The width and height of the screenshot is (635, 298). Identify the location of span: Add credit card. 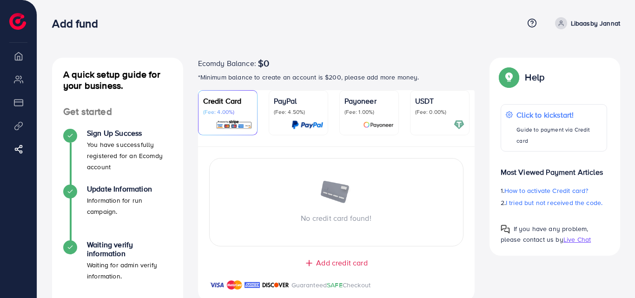
(342, 263).